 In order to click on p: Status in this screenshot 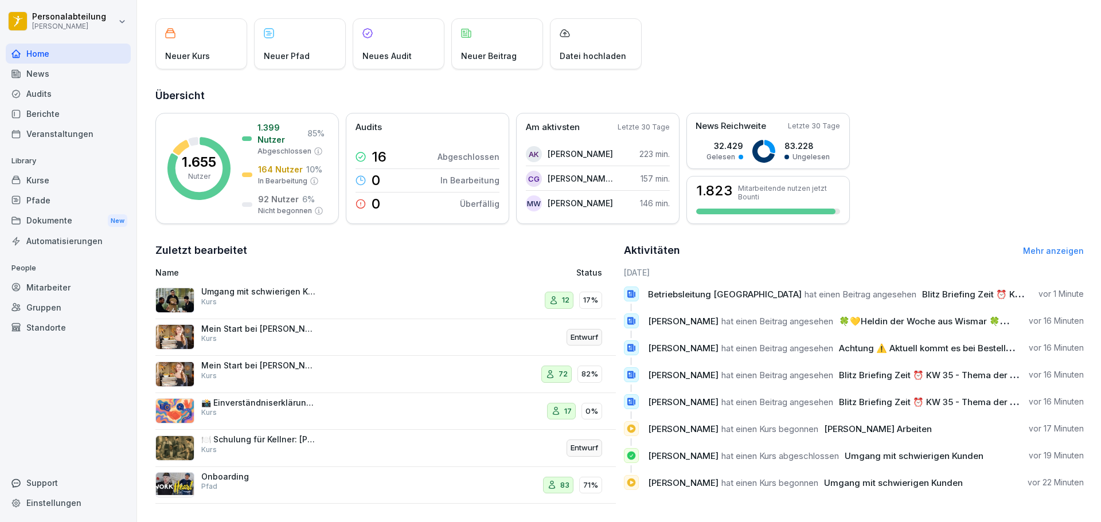, I will do `click(589, 272)`.